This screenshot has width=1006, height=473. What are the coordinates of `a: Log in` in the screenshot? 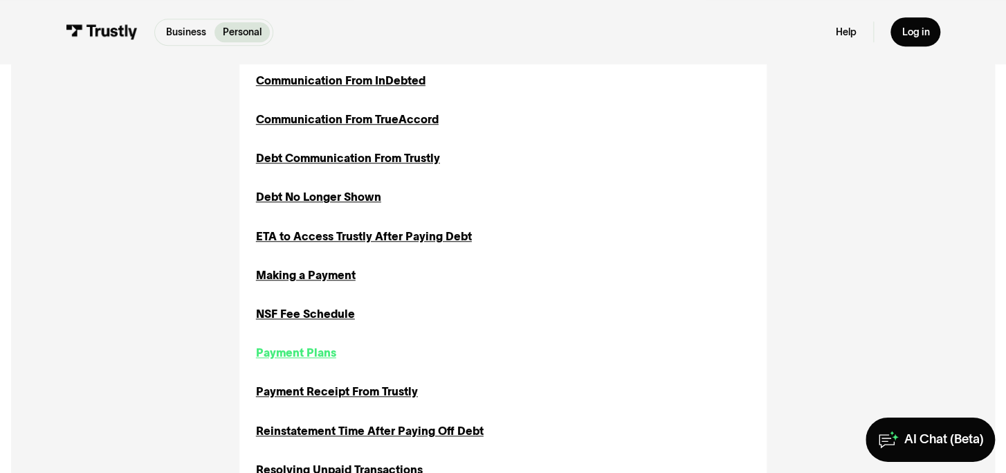 It's located at (915, 32).